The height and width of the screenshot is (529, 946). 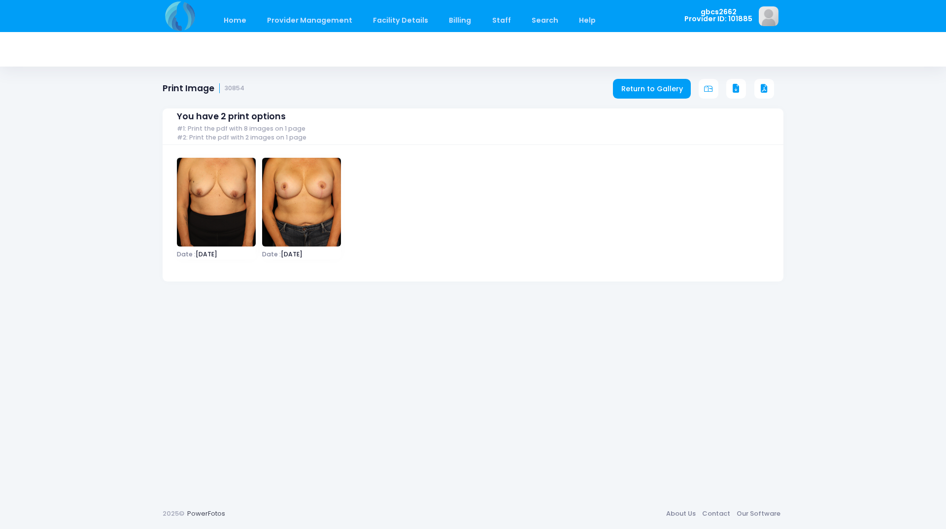 I want to click on span: 2025©, so click(x=173, y=513).